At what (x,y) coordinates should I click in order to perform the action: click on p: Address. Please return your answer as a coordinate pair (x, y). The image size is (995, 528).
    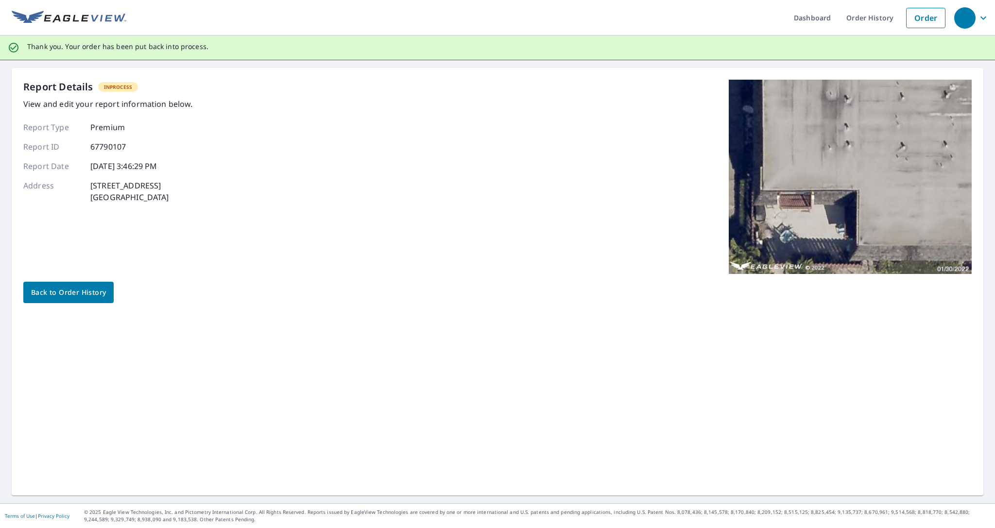
    Looking at the image, I should click on (52, 191).